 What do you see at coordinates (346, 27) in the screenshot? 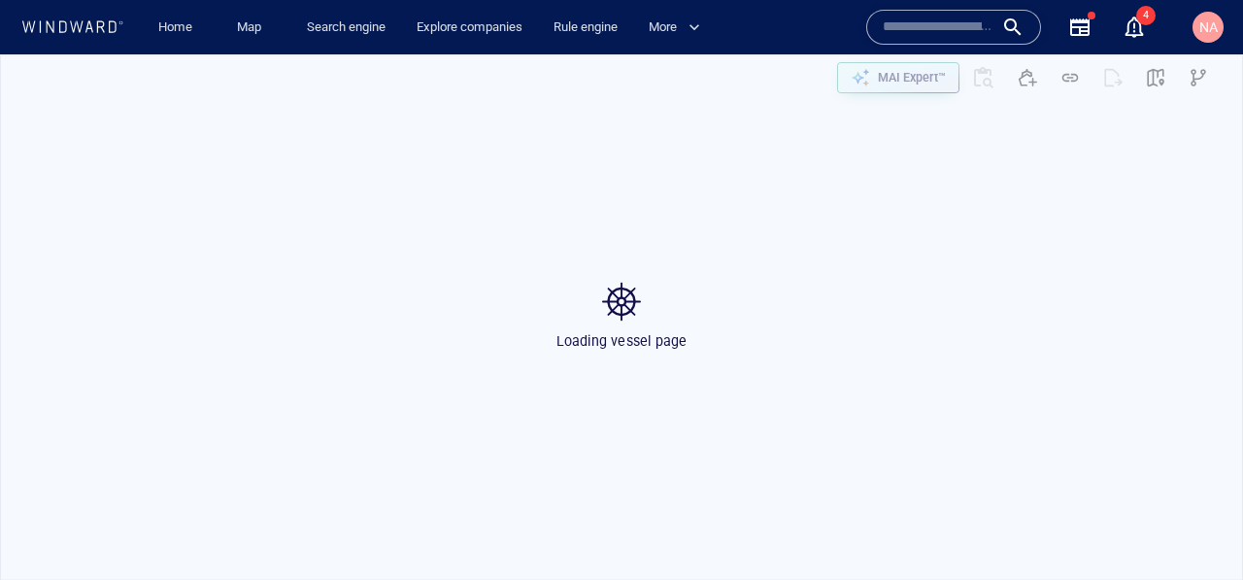
I see `a: Search engine` at bounding box center [346, 27].